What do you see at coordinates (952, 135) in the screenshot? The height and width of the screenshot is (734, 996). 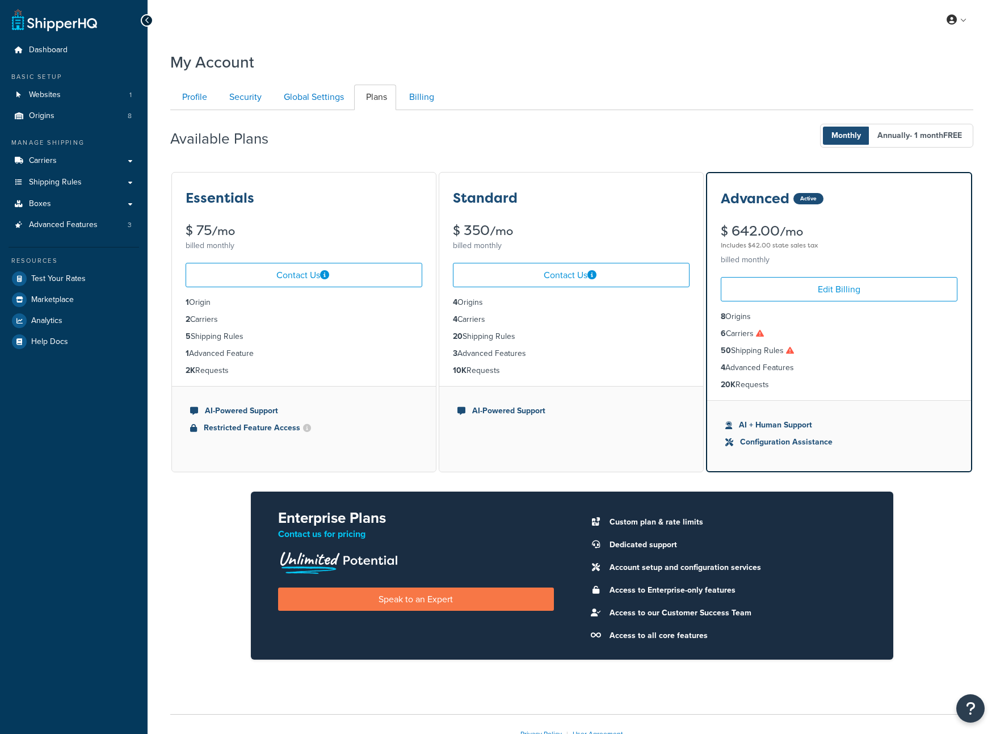 I see `b: FREE` at bounding box center [952, 135].